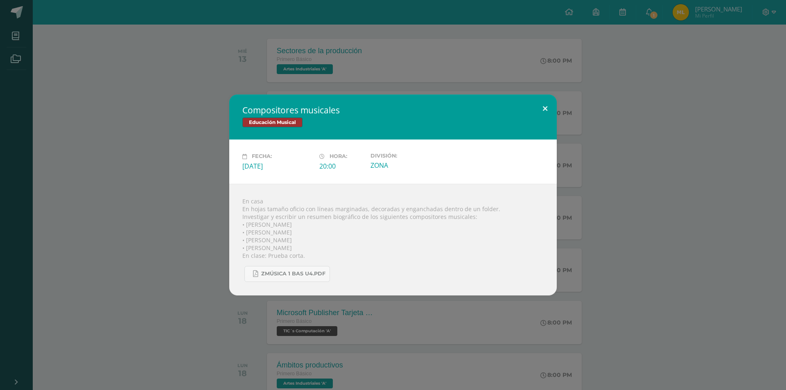  Describe the element at coordinates (406, 165) in the screenshot. I see `div: ZONA` at that location.